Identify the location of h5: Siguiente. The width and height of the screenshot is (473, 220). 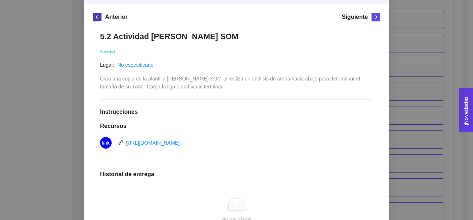
(355, 17).